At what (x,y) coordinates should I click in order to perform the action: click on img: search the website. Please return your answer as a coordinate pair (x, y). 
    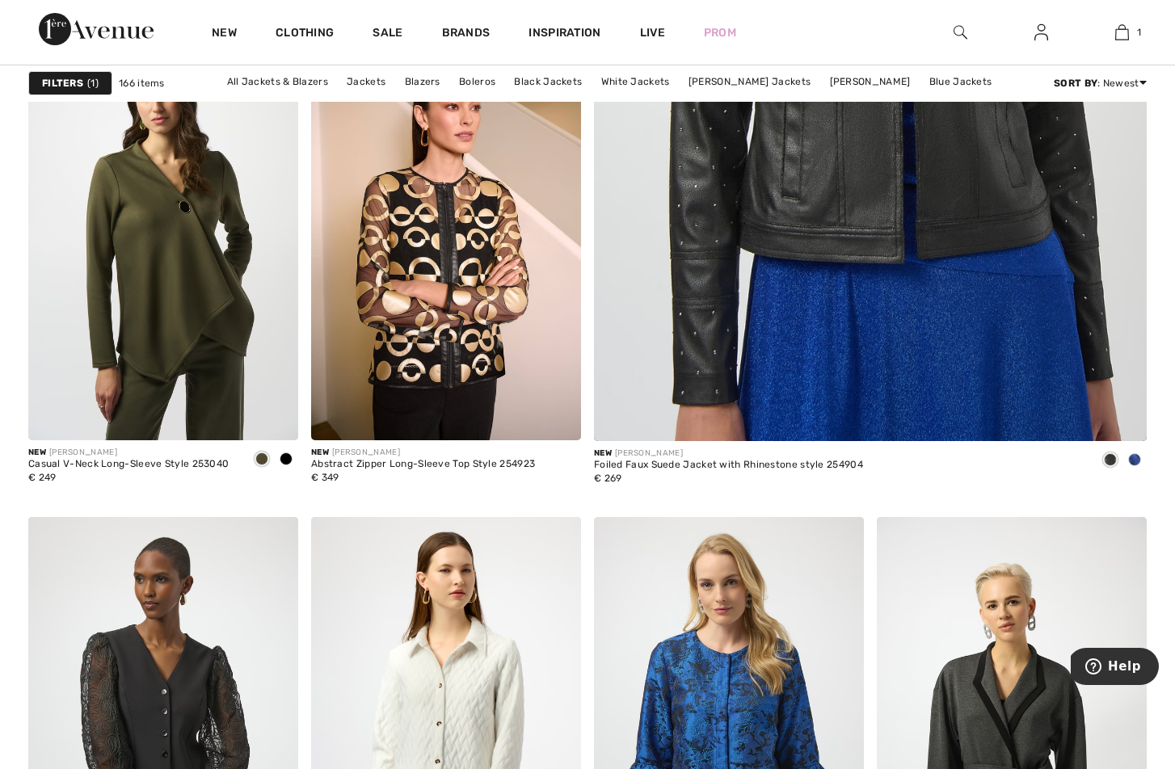
    Looking at the image, I should click on (960, 32).